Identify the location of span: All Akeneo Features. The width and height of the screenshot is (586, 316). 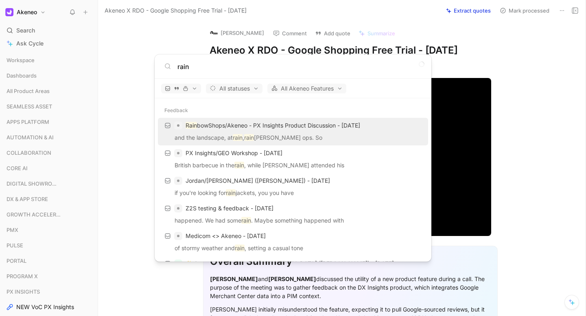
(307, 89).